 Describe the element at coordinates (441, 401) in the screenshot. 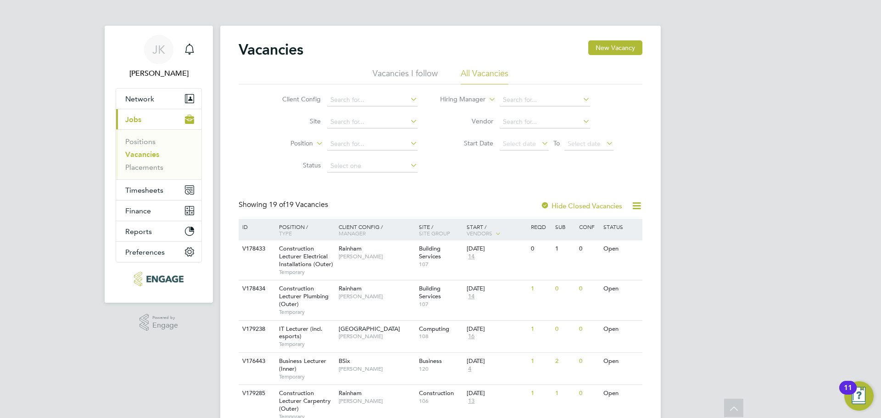

I see `span: 106` at that location.